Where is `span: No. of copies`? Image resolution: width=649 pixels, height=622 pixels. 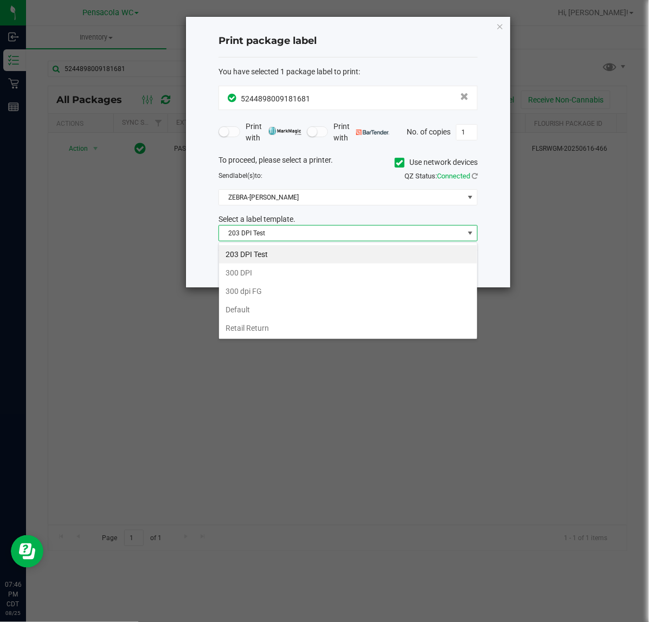
span: No. of copies is located at coordinates (428, 131).